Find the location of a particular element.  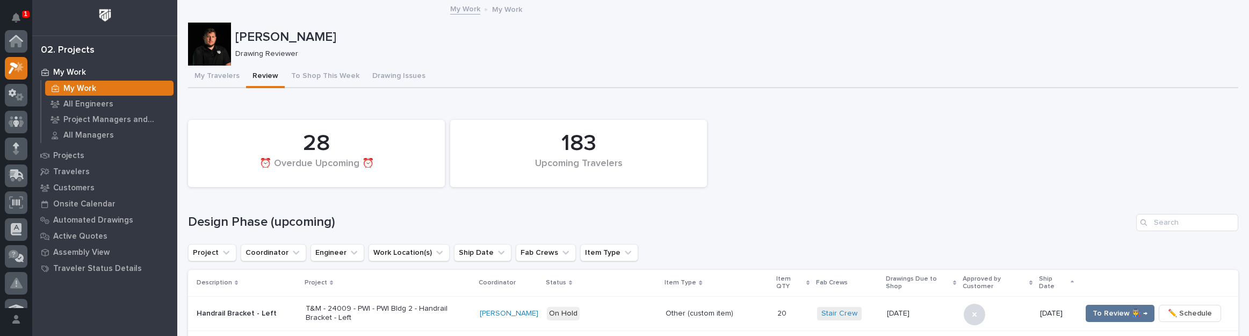

p: 20 is located at coordinates (783, 312).